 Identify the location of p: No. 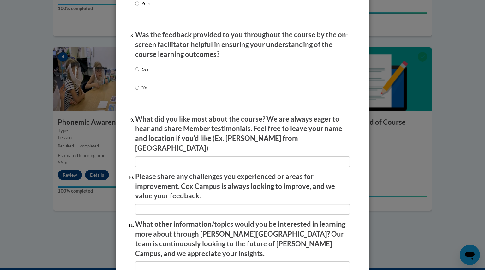
(145, 88).